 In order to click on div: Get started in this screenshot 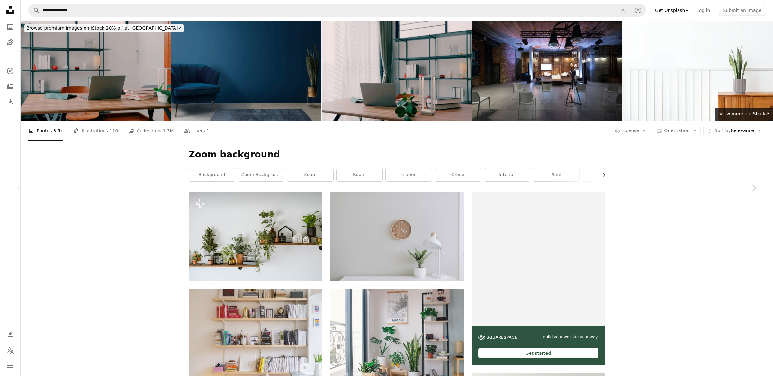, I will do `click(538, 353)`.